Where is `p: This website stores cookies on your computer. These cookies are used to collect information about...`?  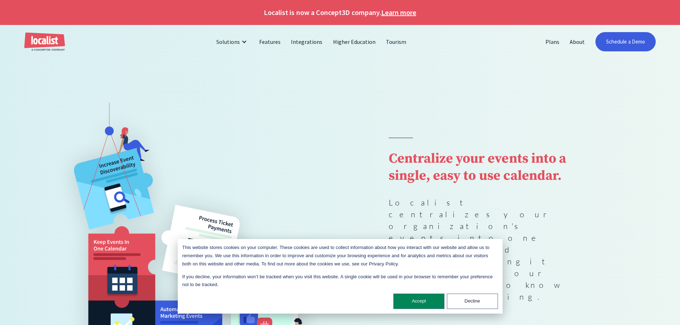
p: This website stores cookies on your computer. These cookies are used to collect information about... is located at coordinates (340, 256).